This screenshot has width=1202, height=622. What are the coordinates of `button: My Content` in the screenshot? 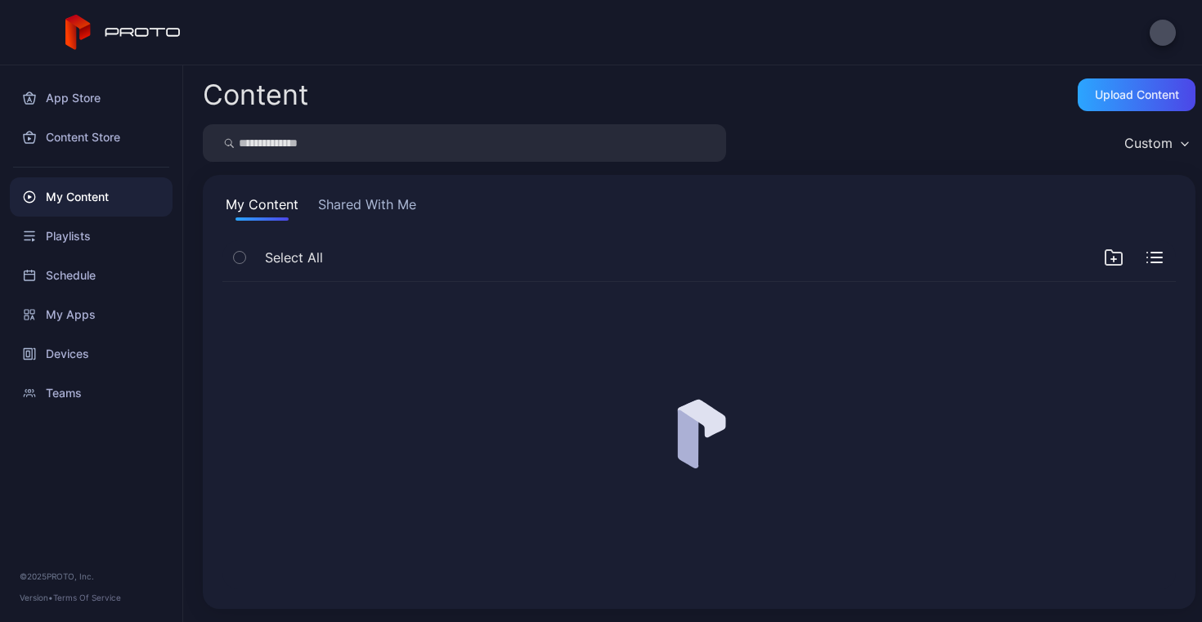 It's located at (262, 208).